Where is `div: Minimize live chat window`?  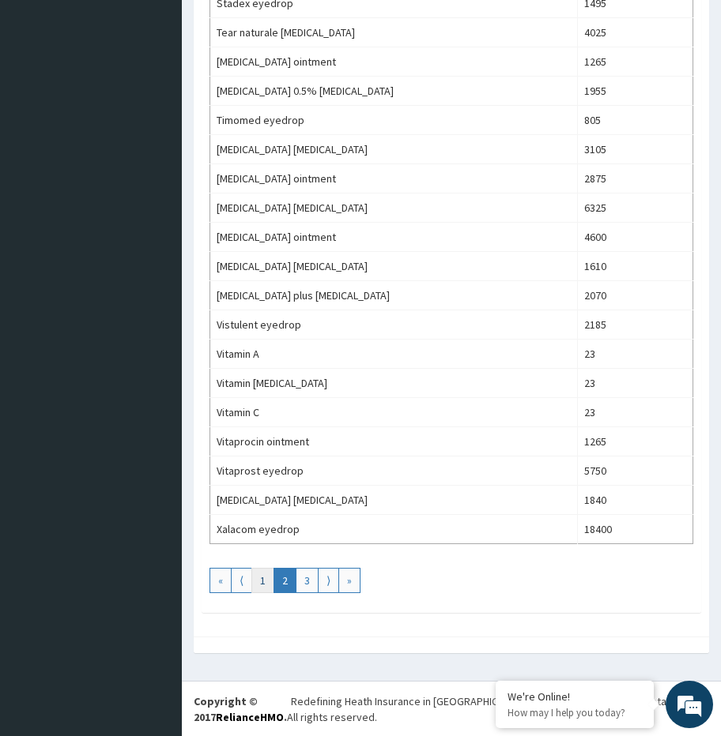
div: Minimize live chat window is located at coordinates (278, 27).